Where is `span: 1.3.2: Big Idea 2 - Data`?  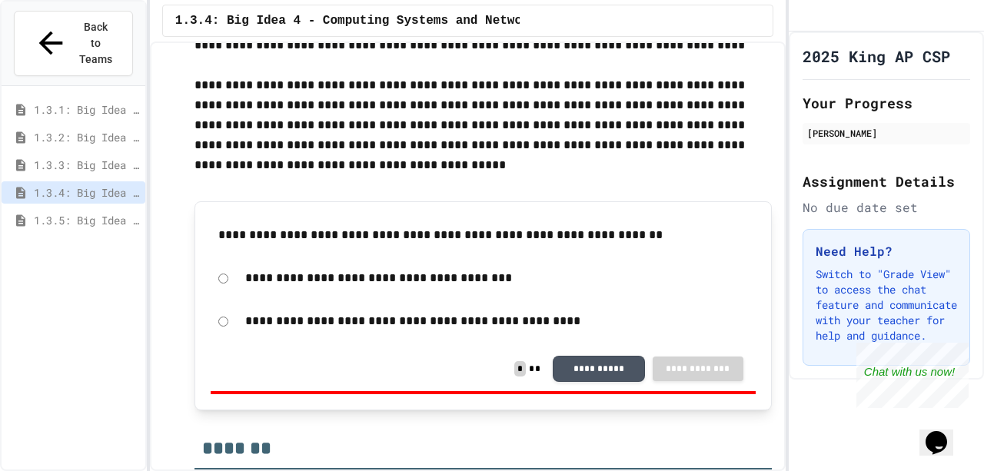 span: 1.3.2: Big Idea 2 - Data is located at coordinates (86, 137).